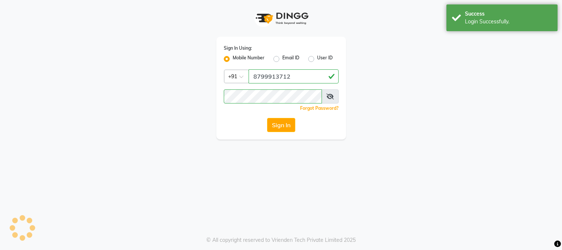 This screenshot has width=562, height=250. I want to click on a: Forgot Password?, so click(319, 108).